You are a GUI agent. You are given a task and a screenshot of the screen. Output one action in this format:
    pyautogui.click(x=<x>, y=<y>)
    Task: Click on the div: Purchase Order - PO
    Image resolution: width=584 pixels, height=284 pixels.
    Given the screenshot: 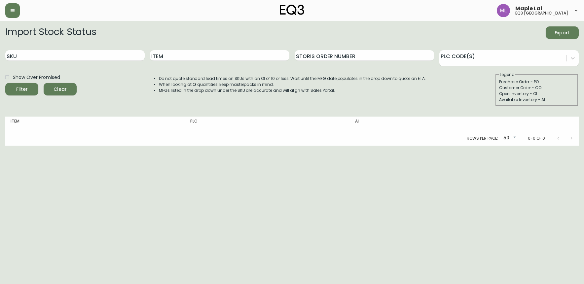 What is the action you would take?
    pyautogui.click(x=537, y=82)
    